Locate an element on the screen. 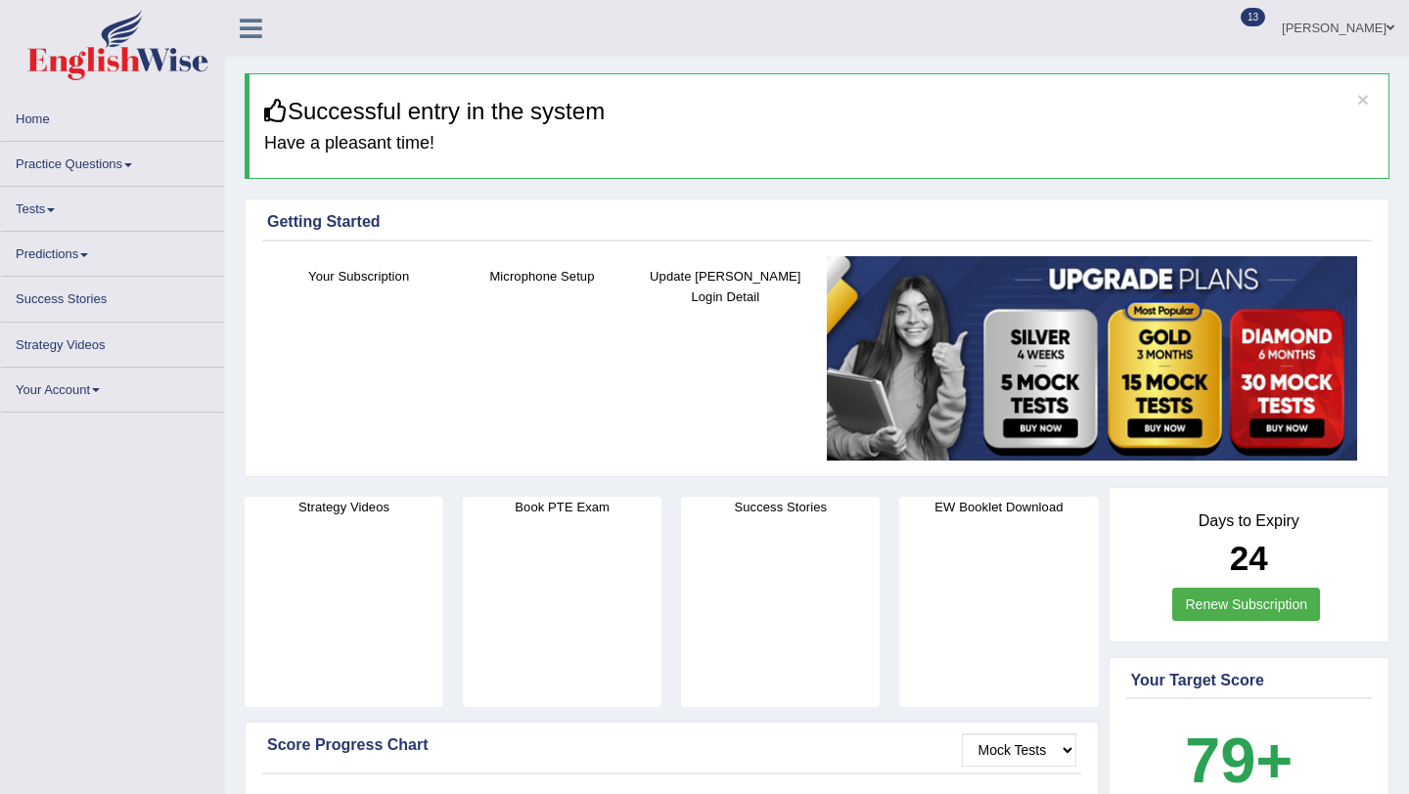 This screenshot has width=1409, height=794. a: Tests is located at coordinates (113, 205).